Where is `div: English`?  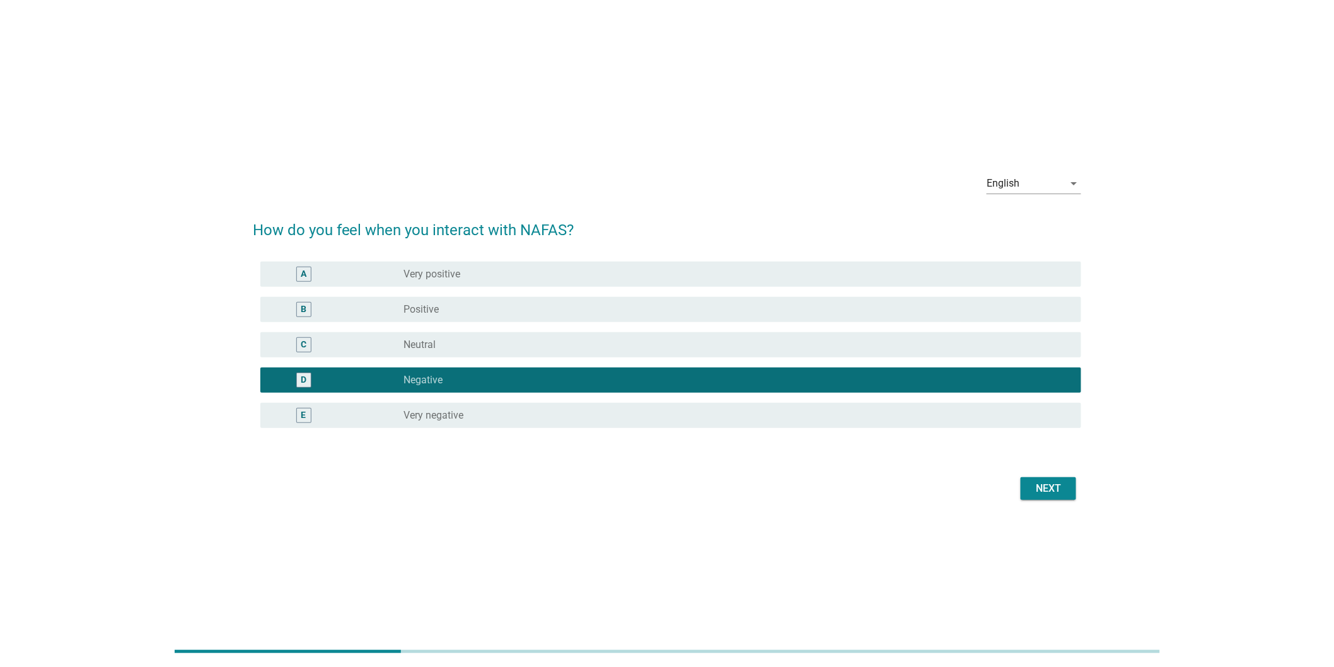
div: English is located at coordinates (1003, 184).